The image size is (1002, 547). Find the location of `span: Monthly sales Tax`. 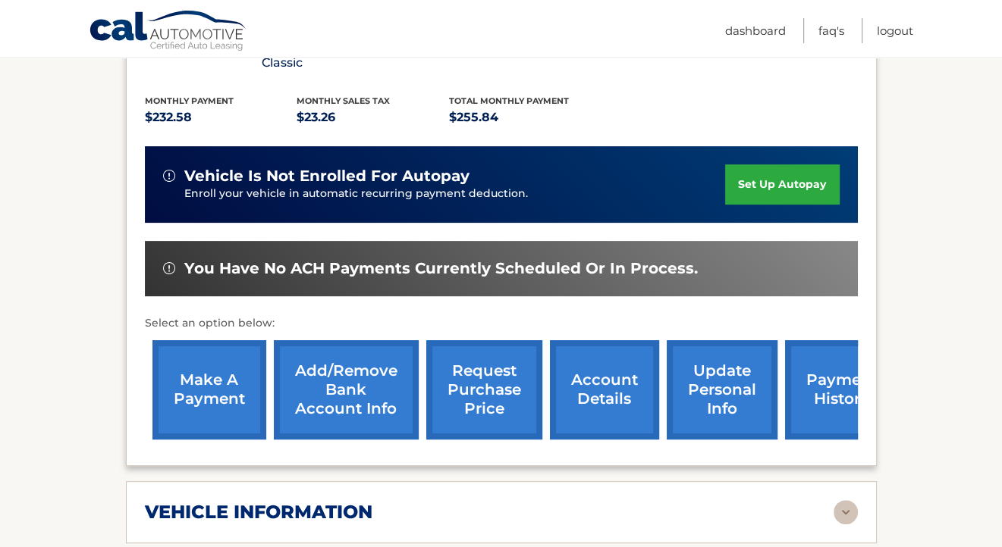

span: Monthly sales Tax is located at coordinates (343, 101).